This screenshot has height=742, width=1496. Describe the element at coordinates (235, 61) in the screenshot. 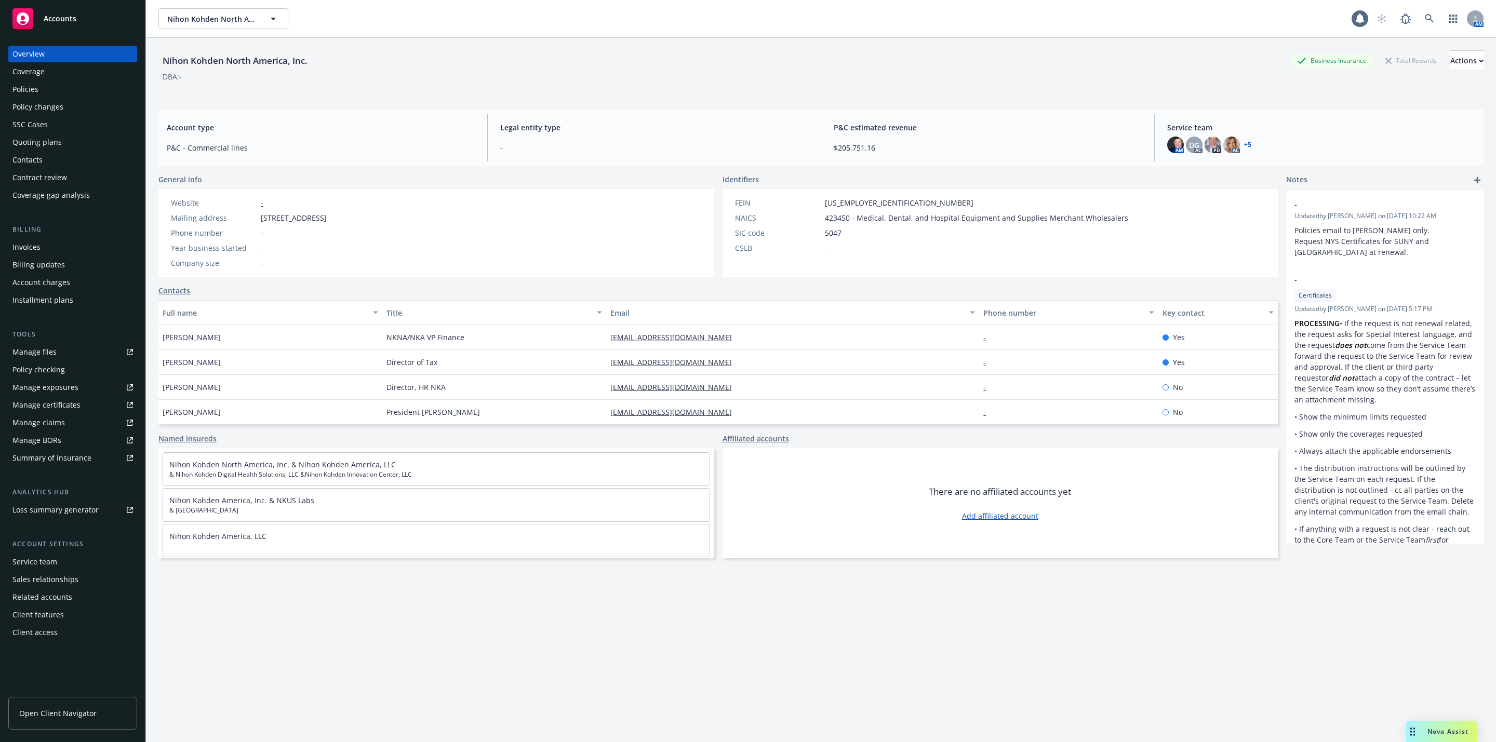

I see `div: Nihon Kohden North America, Inc.` at that location.